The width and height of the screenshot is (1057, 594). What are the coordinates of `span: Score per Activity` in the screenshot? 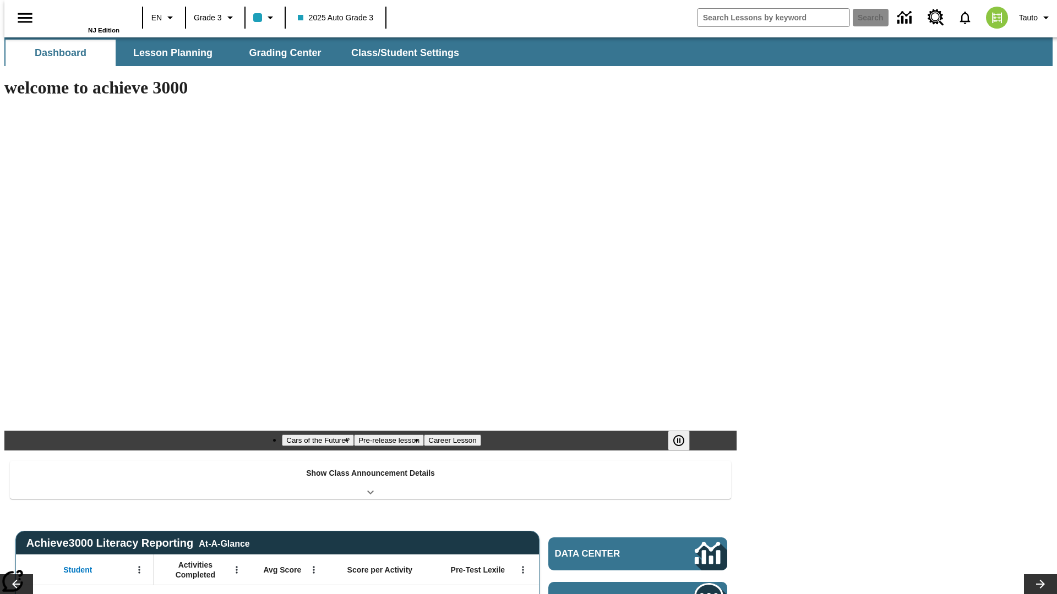 It's located at (380, 570).